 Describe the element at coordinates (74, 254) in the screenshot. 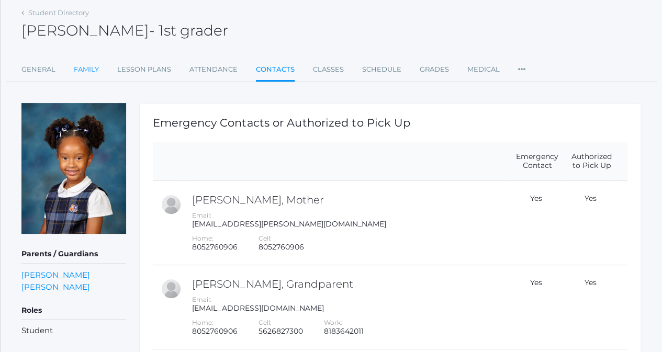

I see `h5: Parents / Guardians` at that location.